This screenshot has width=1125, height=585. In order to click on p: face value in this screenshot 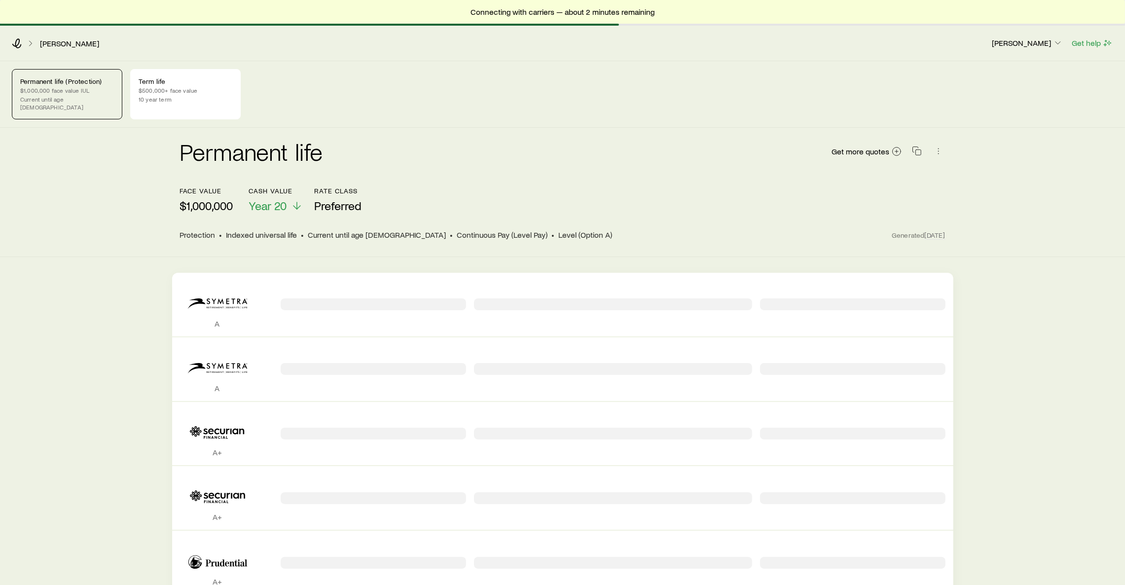, I will do `click(207, 191)`.